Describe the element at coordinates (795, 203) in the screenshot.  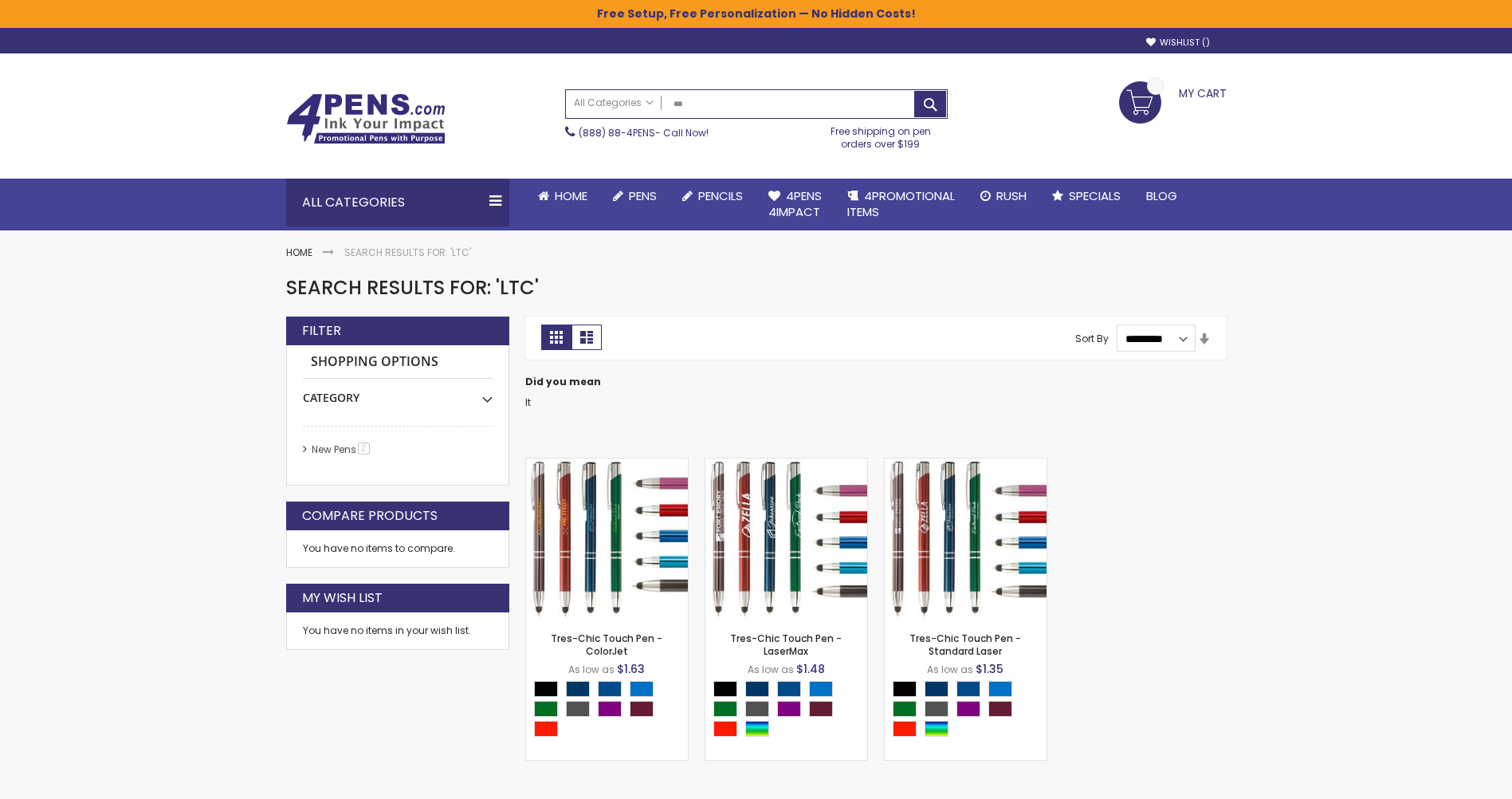
I see `span: 4Pens 4impact` at that location.